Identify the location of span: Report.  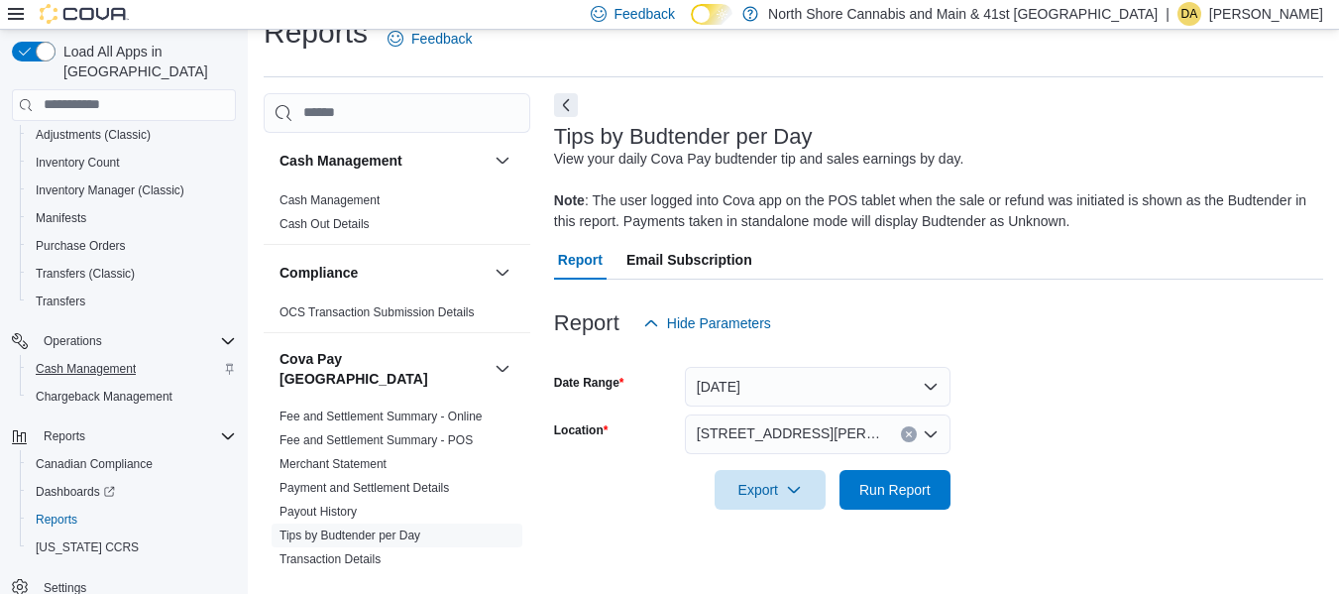
(580, 260).